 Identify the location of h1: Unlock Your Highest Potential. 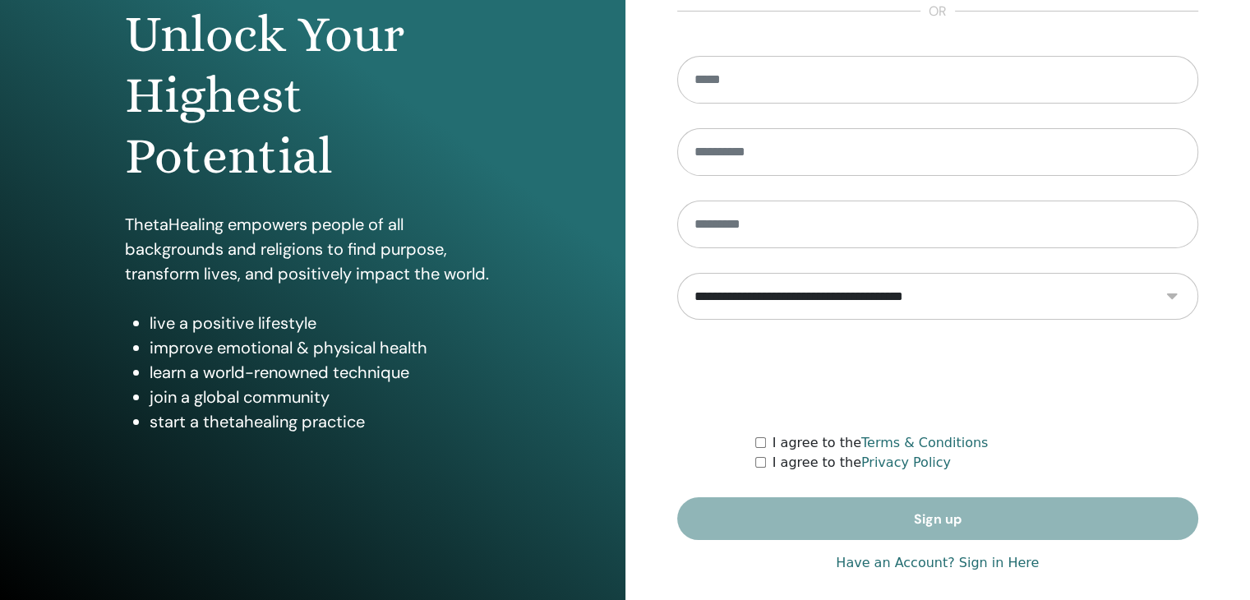
(312, 95).